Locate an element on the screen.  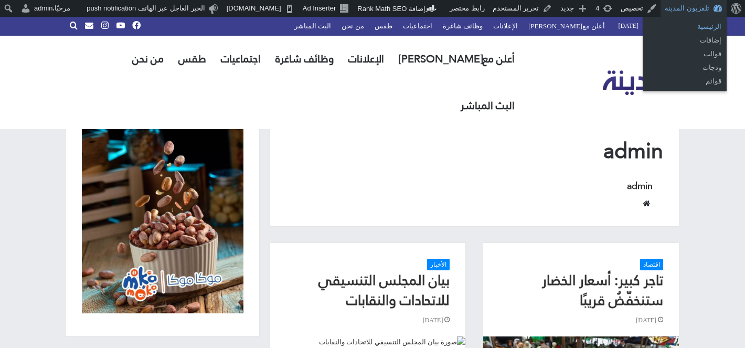
a: الأخبار is located at coordinates (438, 265).